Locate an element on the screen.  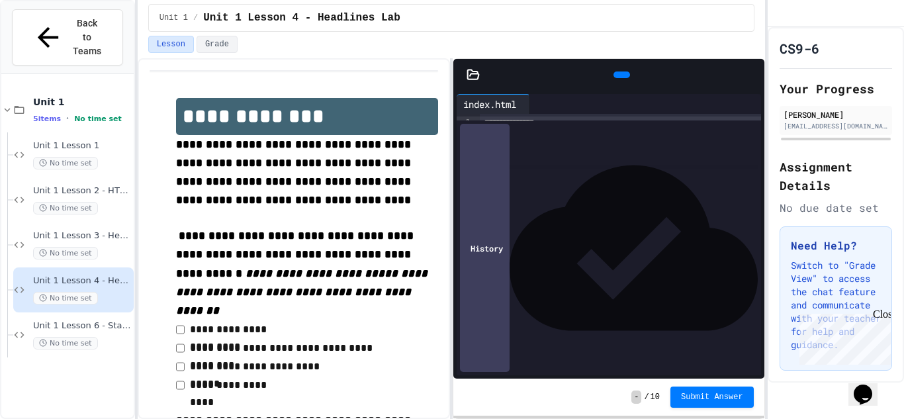
span: Unit 1 Lesson 2 - HTML Doc Setup is located at coordinates (82, 191).